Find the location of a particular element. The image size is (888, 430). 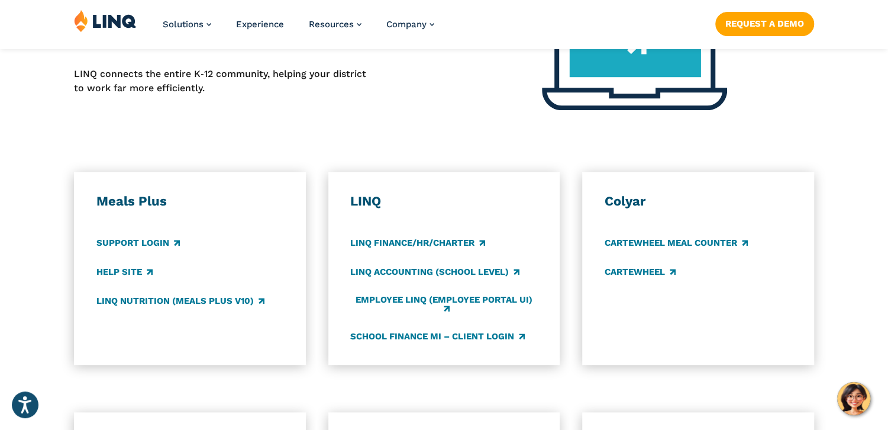

a: Solutions is located at coordinates (187, 24).